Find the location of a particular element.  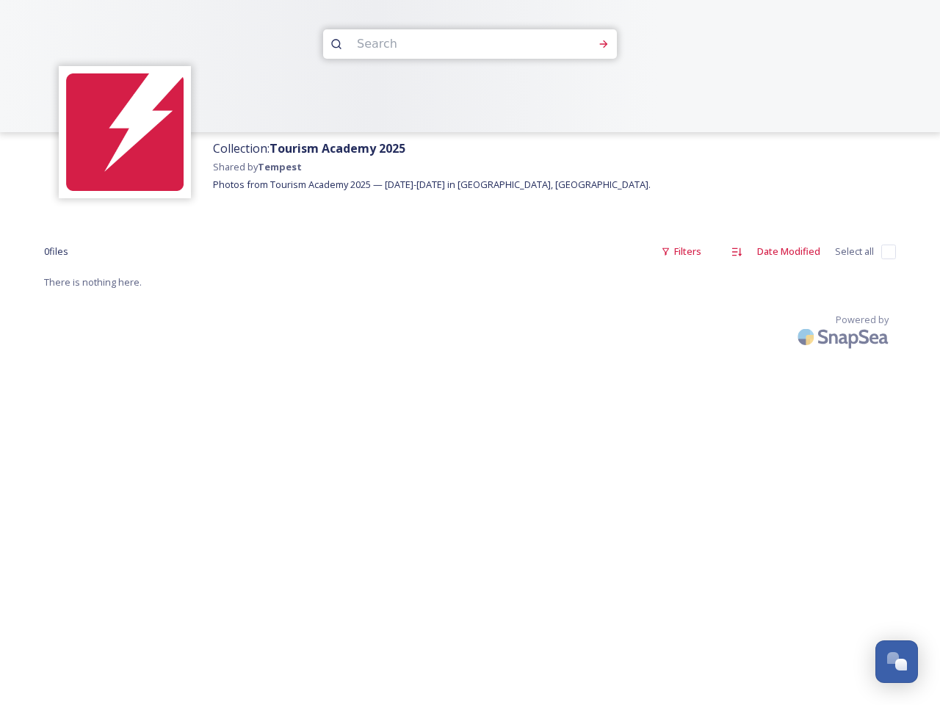

span: 0 file s is located at coordinates (56, 251).